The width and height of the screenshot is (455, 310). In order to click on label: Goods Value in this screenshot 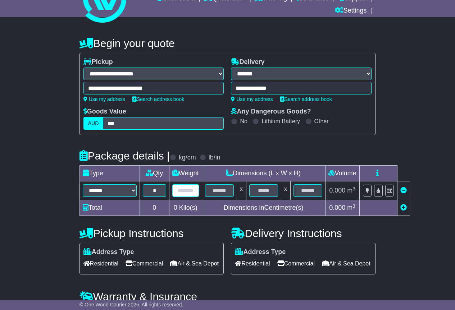, I will do `click(105, 112)`.